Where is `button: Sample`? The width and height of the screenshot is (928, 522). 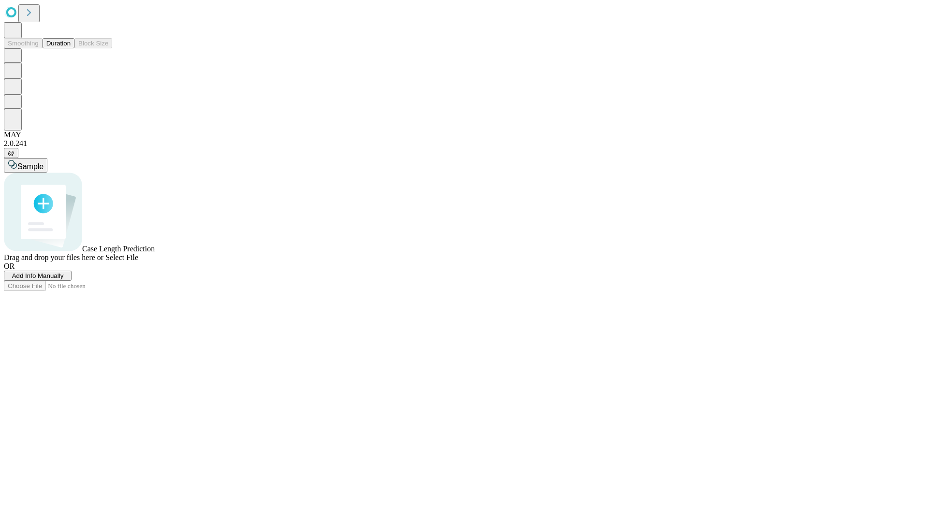
button: Sample is located at coordinates (26, 165).